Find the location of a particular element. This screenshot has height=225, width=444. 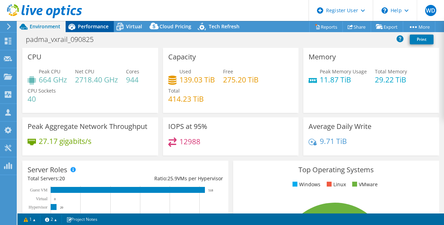

text: Guest VM is located at coordinates (39, 190).